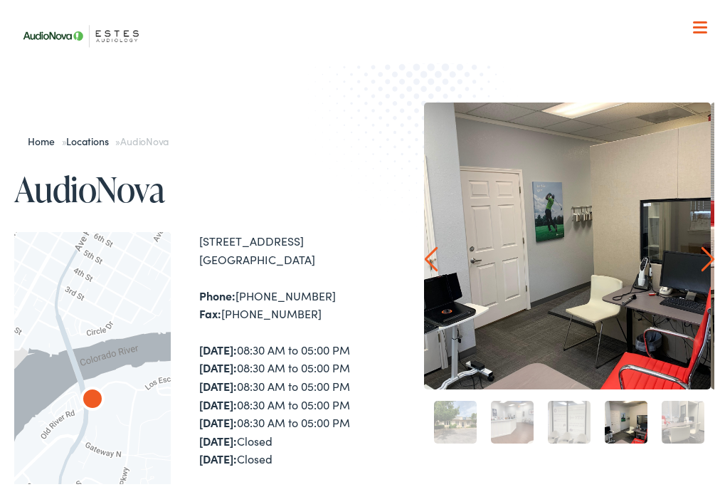 The height and width of the screenshot is (487, 720). What do you see at coordinates (210, 310) in the screenshot?
I see `strong: Fax:` at bounding box center [210, 310].